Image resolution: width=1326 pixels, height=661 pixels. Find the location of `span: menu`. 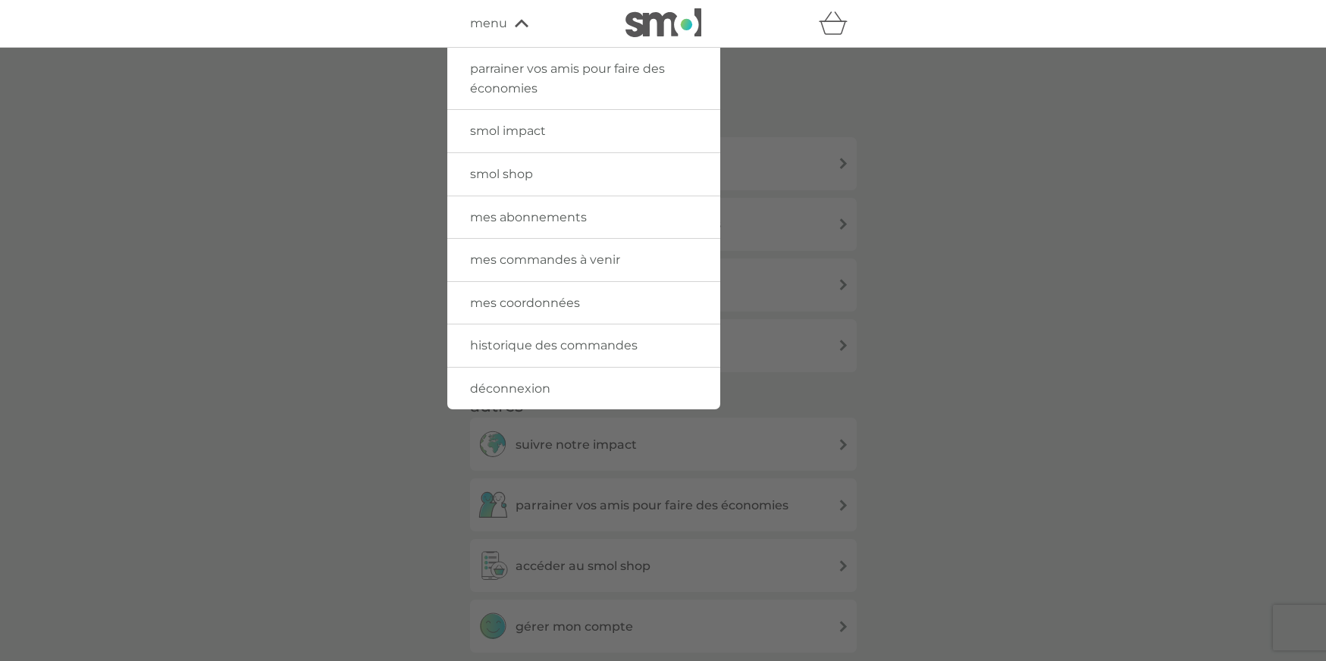

span: menu is located at coordinates (488, 24).